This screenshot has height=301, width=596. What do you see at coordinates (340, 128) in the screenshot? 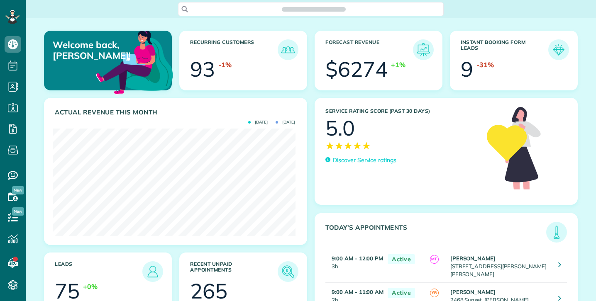
I see `div: 5.0` at bounding box center [340, 128].